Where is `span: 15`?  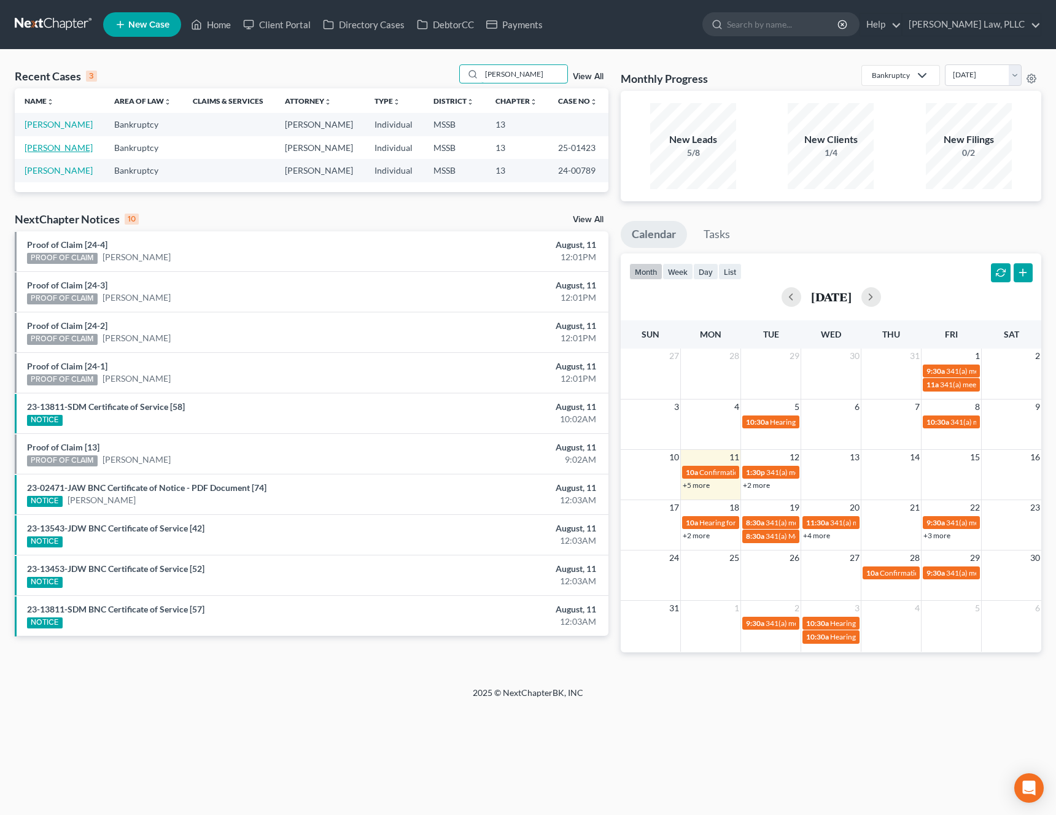
span: 15 is located at coordinates (975, 457).